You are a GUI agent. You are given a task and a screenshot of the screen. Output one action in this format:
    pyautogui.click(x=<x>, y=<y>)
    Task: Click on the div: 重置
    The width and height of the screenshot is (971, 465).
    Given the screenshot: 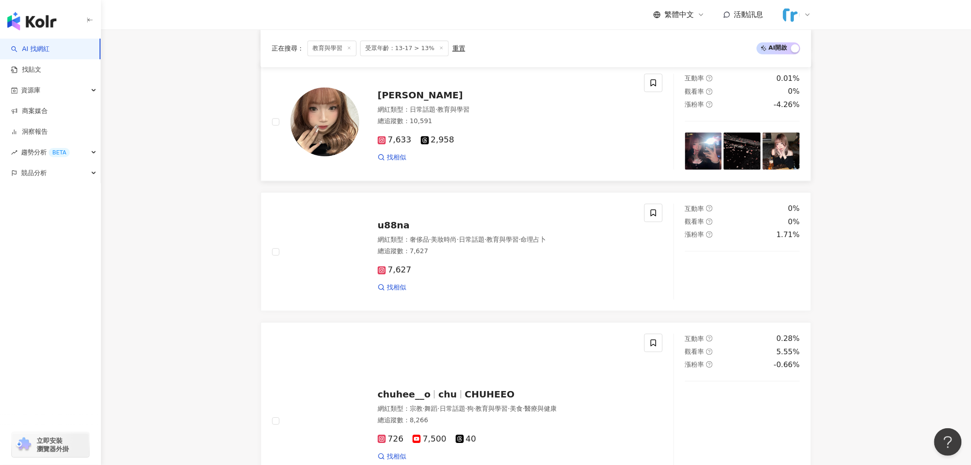 What is the action you would take?
    pyautogui.click(x=459, y=48)
    